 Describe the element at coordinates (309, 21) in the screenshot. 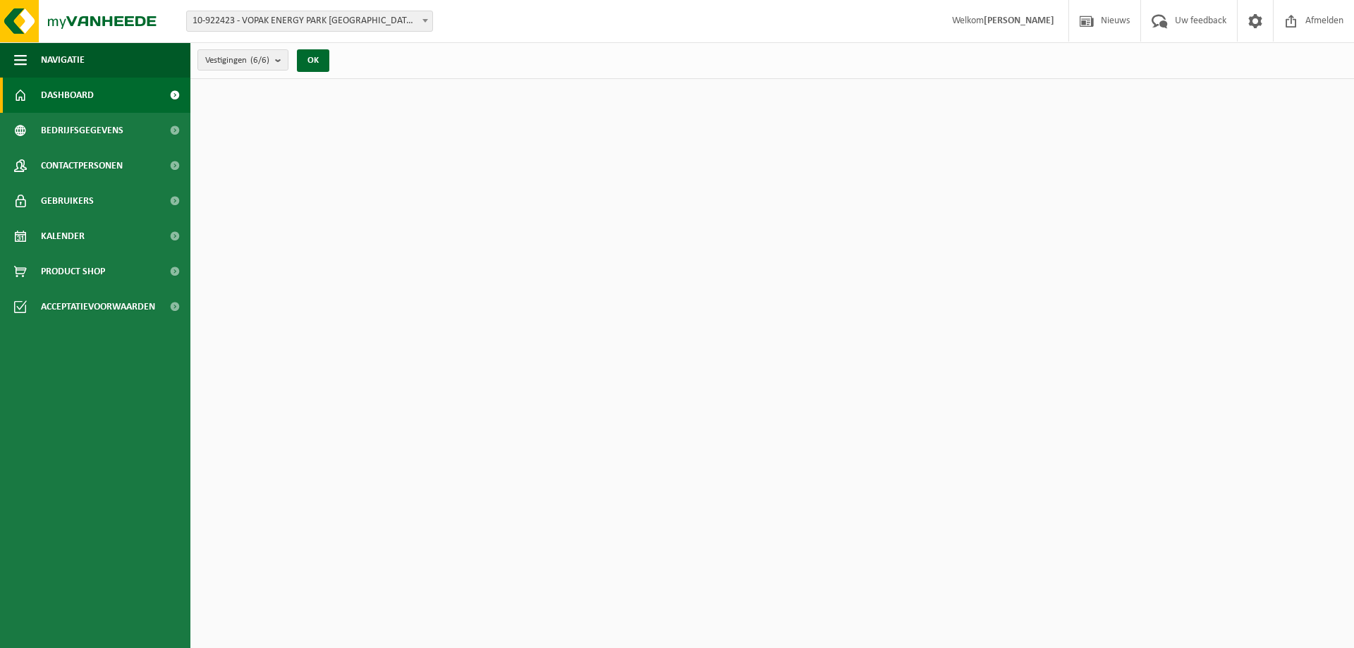

I see `span: 10-922423 - VOPAK ENERGY PARK ANTWERP (VEPA) - ANTWERPEN` at that location.